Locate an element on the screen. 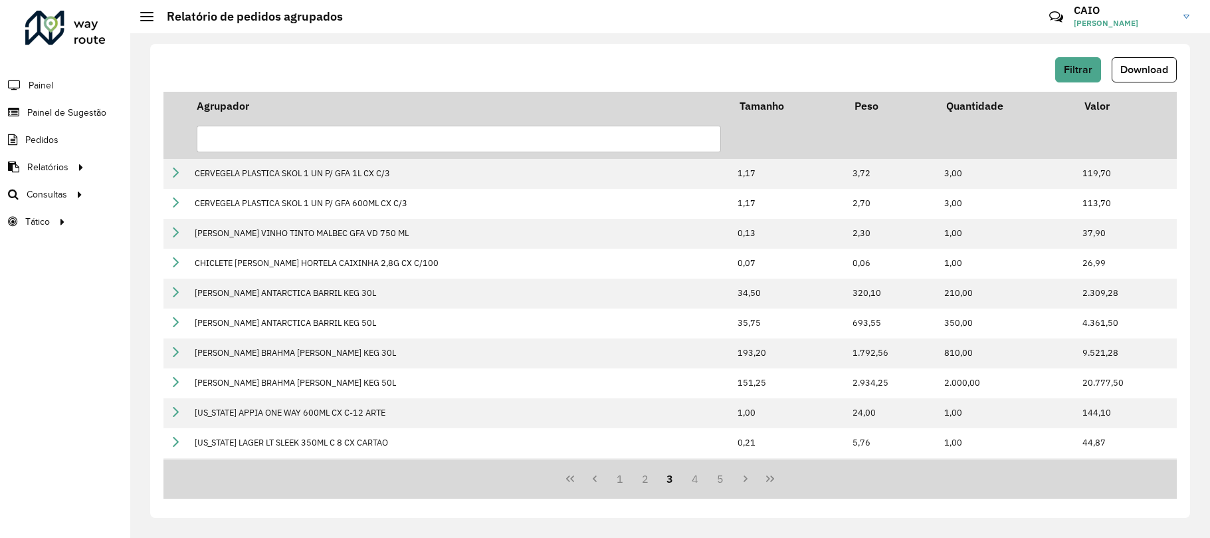 The height and width of the screenshot is (538, 1210). td: 693,55 is located at coordinates (891, 323).